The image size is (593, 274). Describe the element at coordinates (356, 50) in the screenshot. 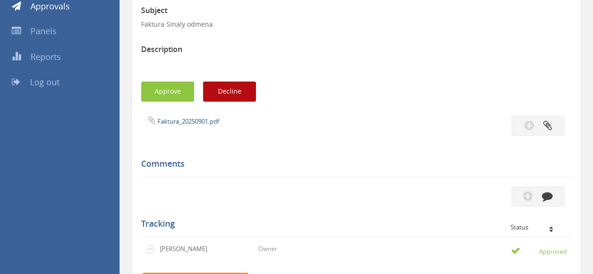

I see `h3: Description` at that location.